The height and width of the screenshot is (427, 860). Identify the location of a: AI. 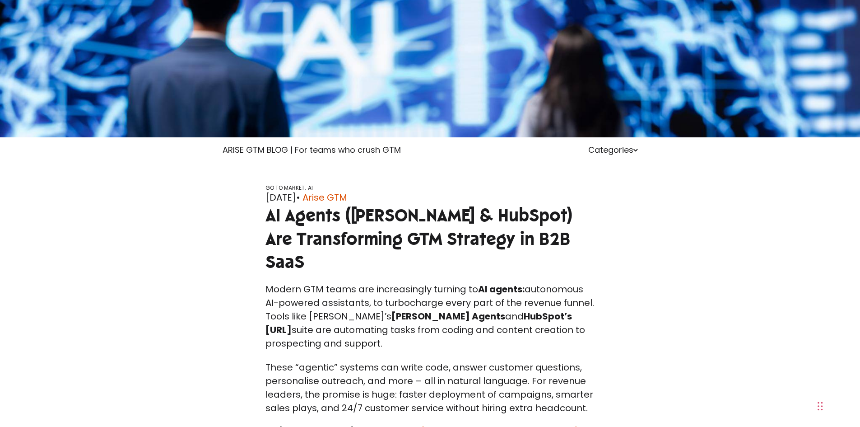
(310, 187).